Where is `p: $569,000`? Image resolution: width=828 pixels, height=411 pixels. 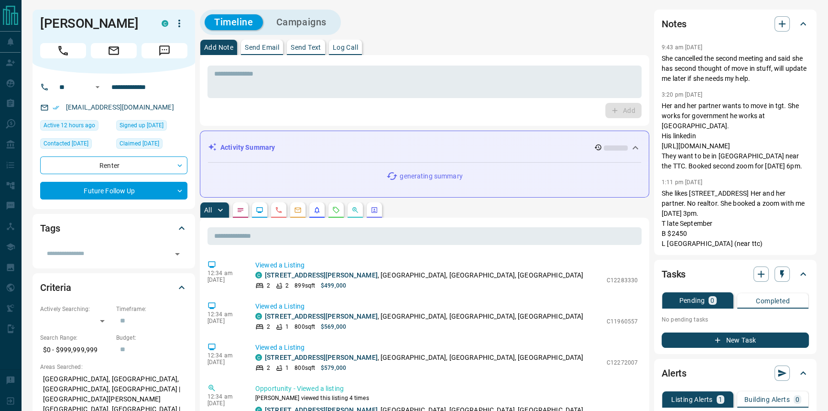 p: $569,000 is located at coordinates (333, 326).